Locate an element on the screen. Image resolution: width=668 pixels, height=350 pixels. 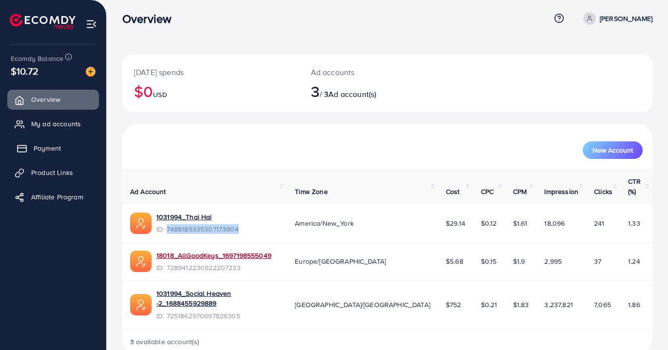
span: 1.24 is located at coordinates (634, 261).